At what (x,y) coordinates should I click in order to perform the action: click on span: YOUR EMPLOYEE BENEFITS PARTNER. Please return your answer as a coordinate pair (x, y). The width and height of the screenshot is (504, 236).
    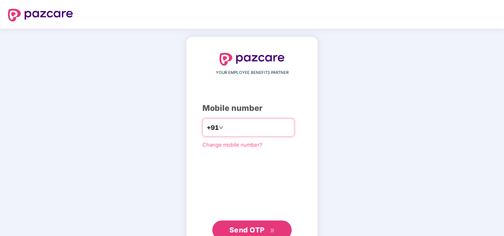
    Looking at the image, I should click on (252, 73).